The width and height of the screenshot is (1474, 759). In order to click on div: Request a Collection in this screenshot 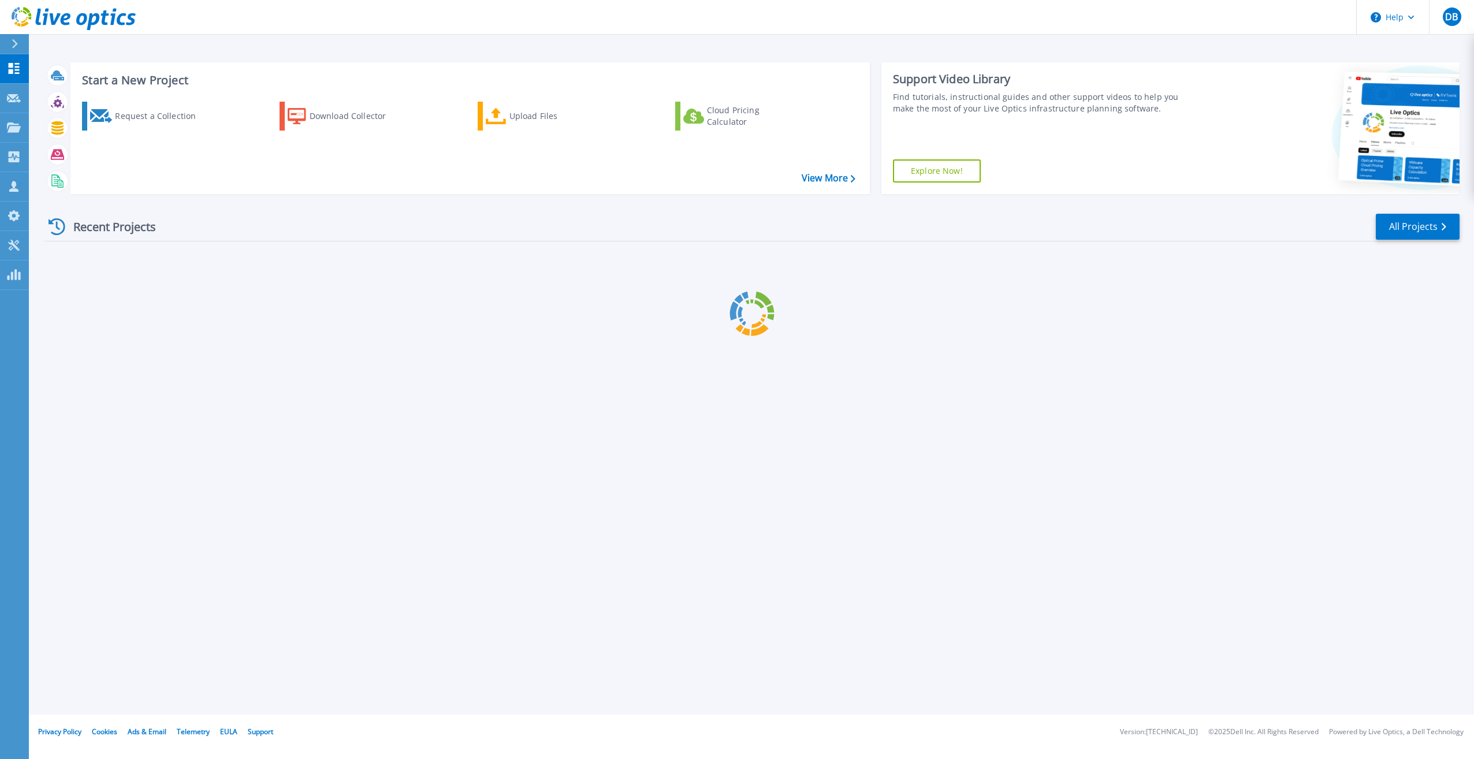, I will do `click(161, 116)`.